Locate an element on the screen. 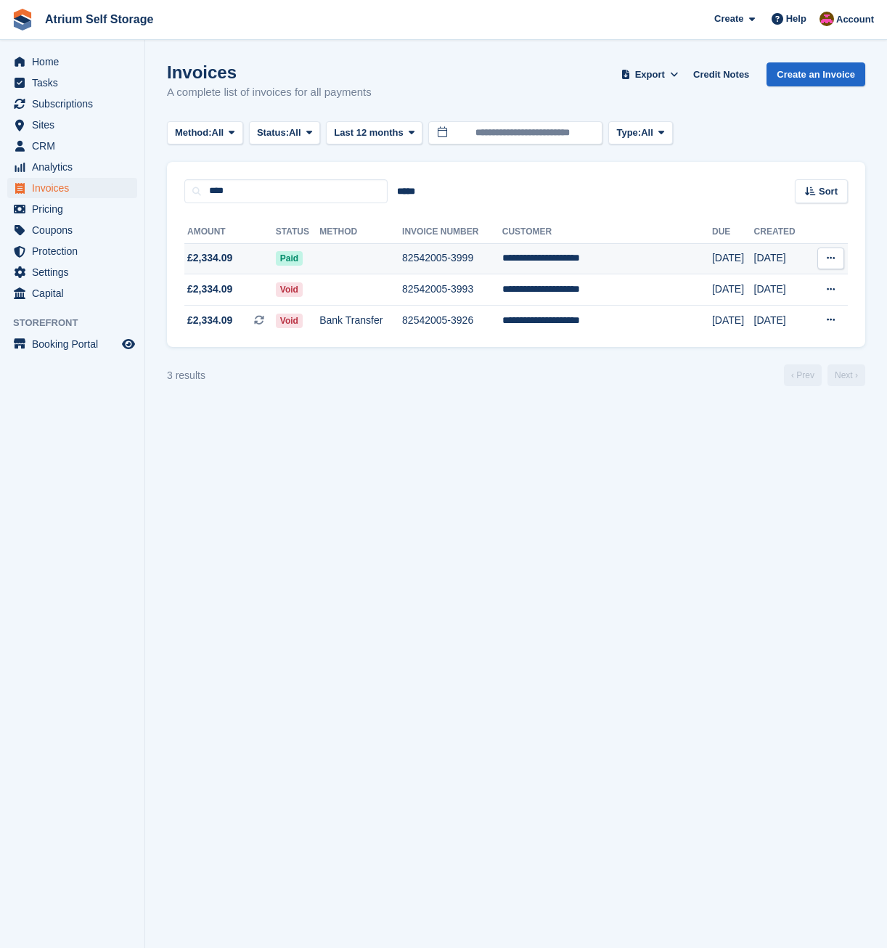 This screenshot has height=948, width=887. a: Create an Invoice is located at coordinates (816, 74).